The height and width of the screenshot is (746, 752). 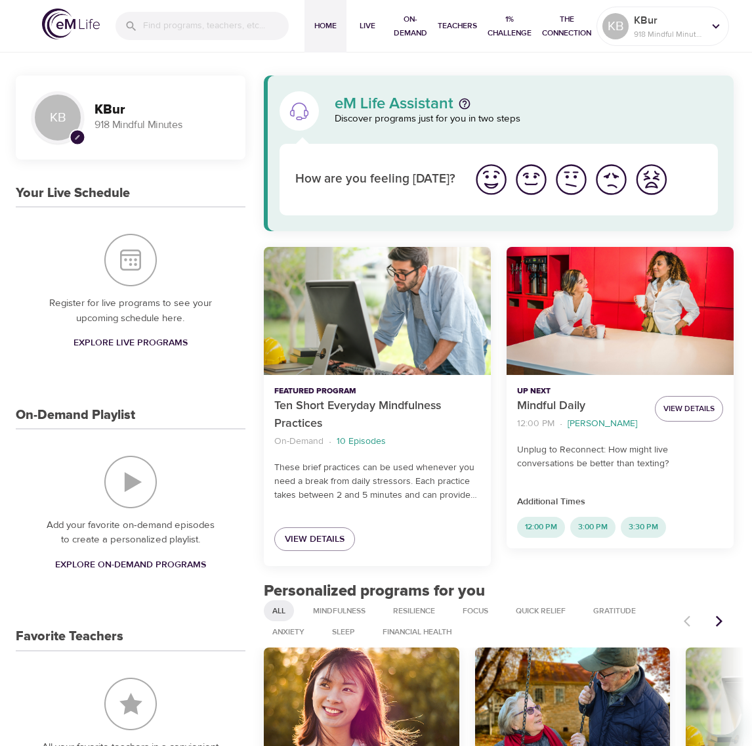 I want to click on div: 12:00 PM, so click(x=541, y=527).